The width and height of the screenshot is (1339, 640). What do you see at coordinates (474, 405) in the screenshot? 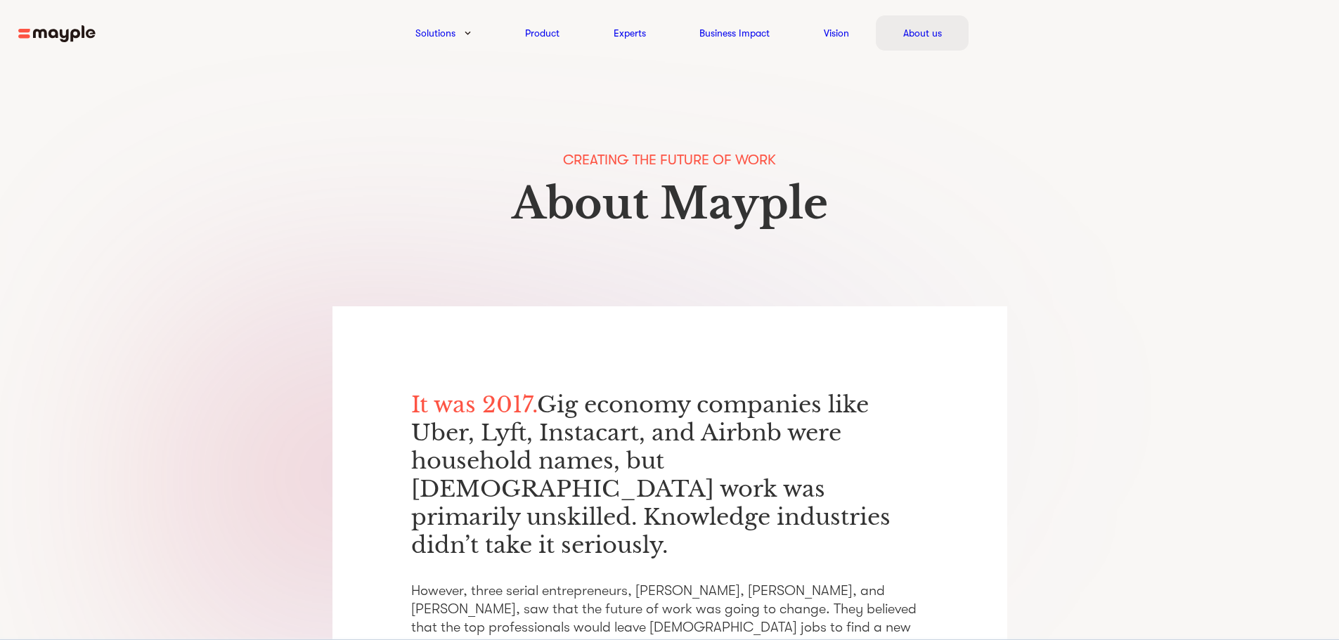
I see `span: It was 2017.` at bounding box center [474, 405].